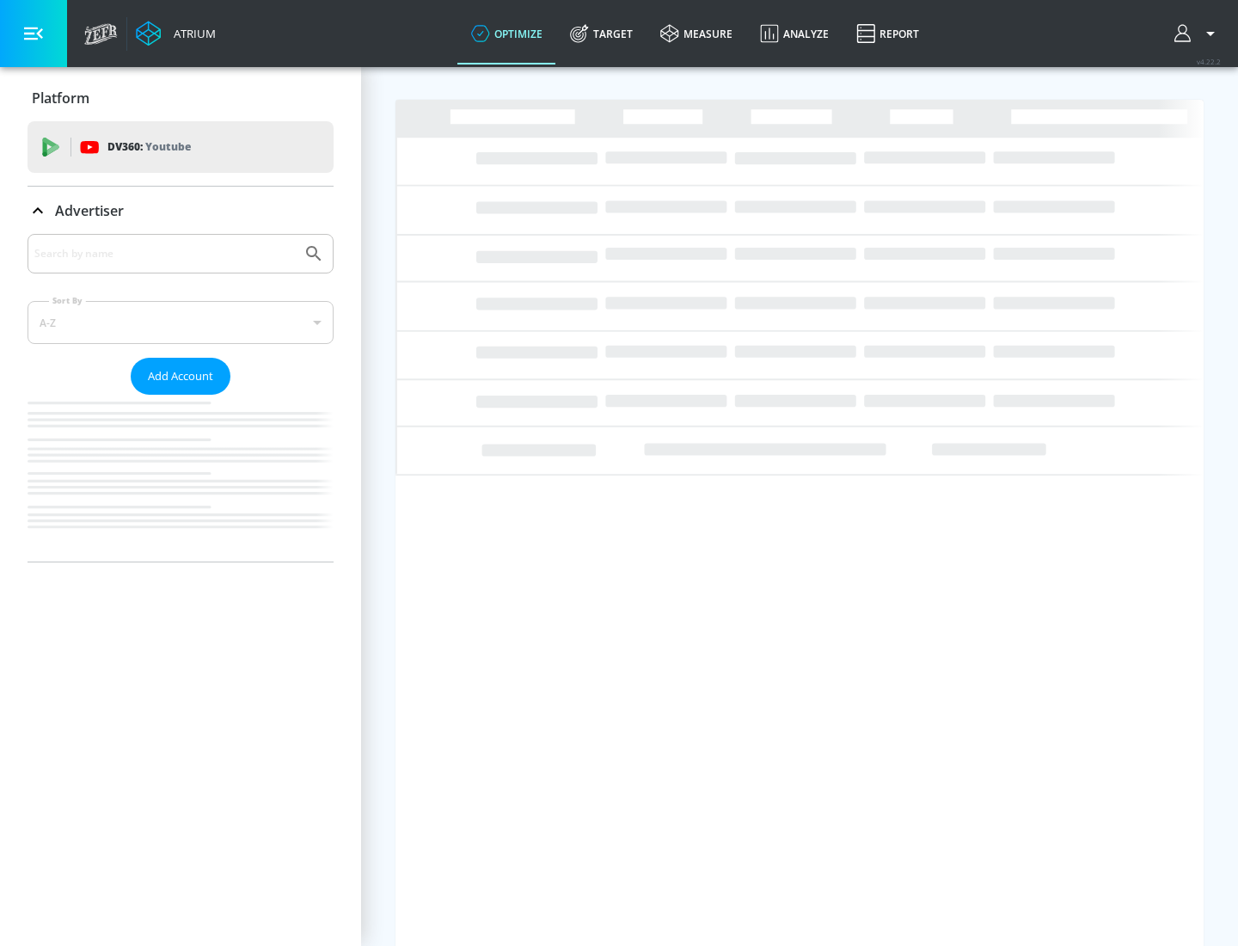 The image size is (1238, 946). I want to click on a: Report, so click(887, 34).